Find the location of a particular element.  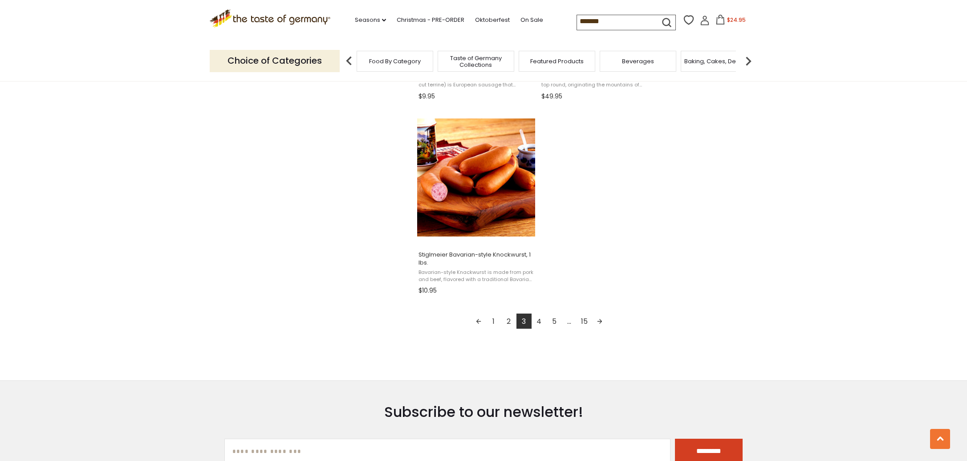

p: Choice of Categories is located at coordinates (275, 61).